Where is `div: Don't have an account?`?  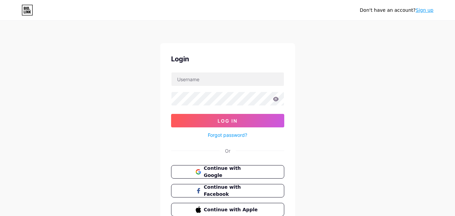
div: Don't have an account? is located at coordinates (397, 10).